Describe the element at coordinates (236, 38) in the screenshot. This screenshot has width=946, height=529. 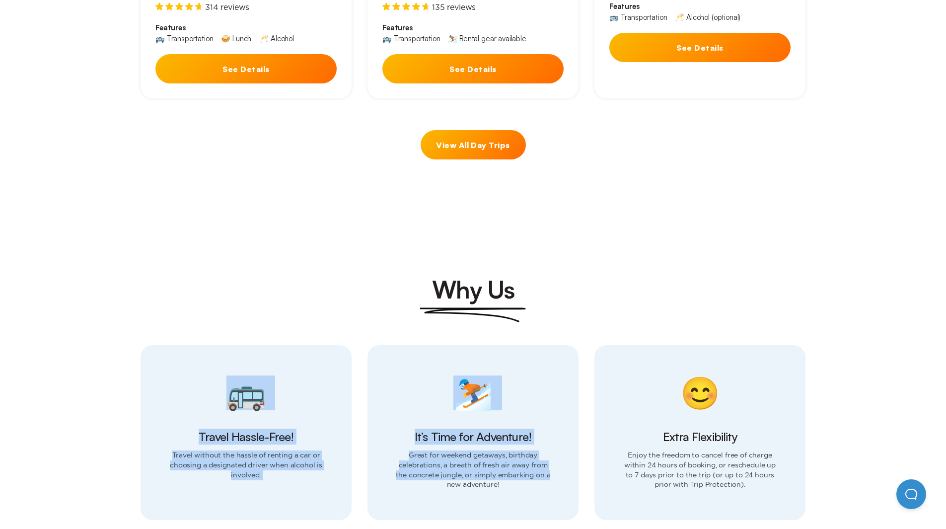
I see `div: 🥪 Lunch` at that location.